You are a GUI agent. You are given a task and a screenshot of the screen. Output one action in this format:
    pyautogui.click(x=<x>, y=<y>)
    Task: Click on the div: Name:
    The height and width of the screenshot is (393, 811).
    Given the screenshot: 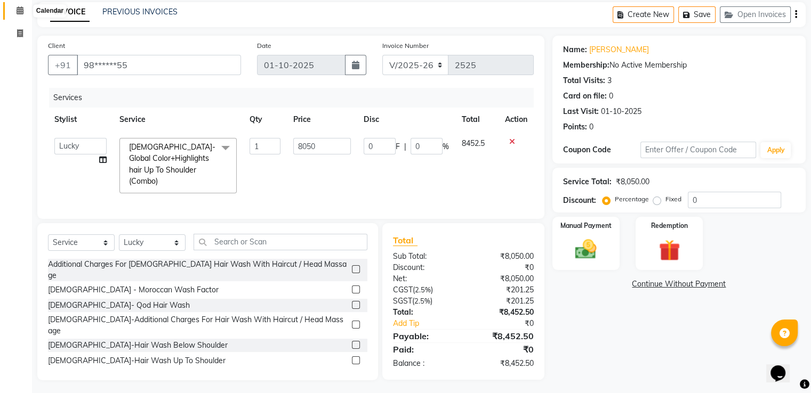 What is the action you would take?
    pyautogui.click(x=575, y=50)
    